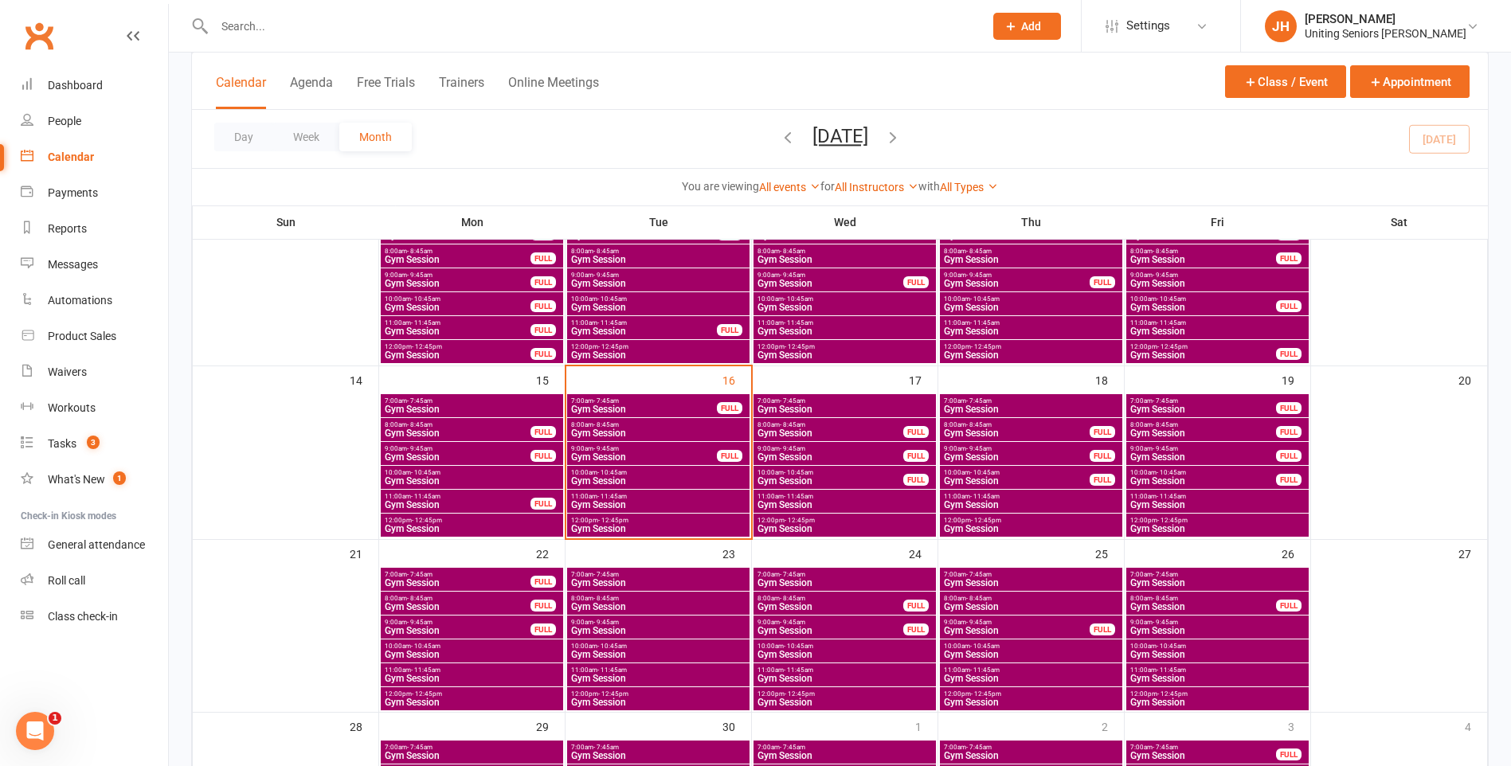 This screenshot has width=1511, height=766. Describe the element at coordinates (80, 300) in the screenshot. I see `div: Automations` at that location.